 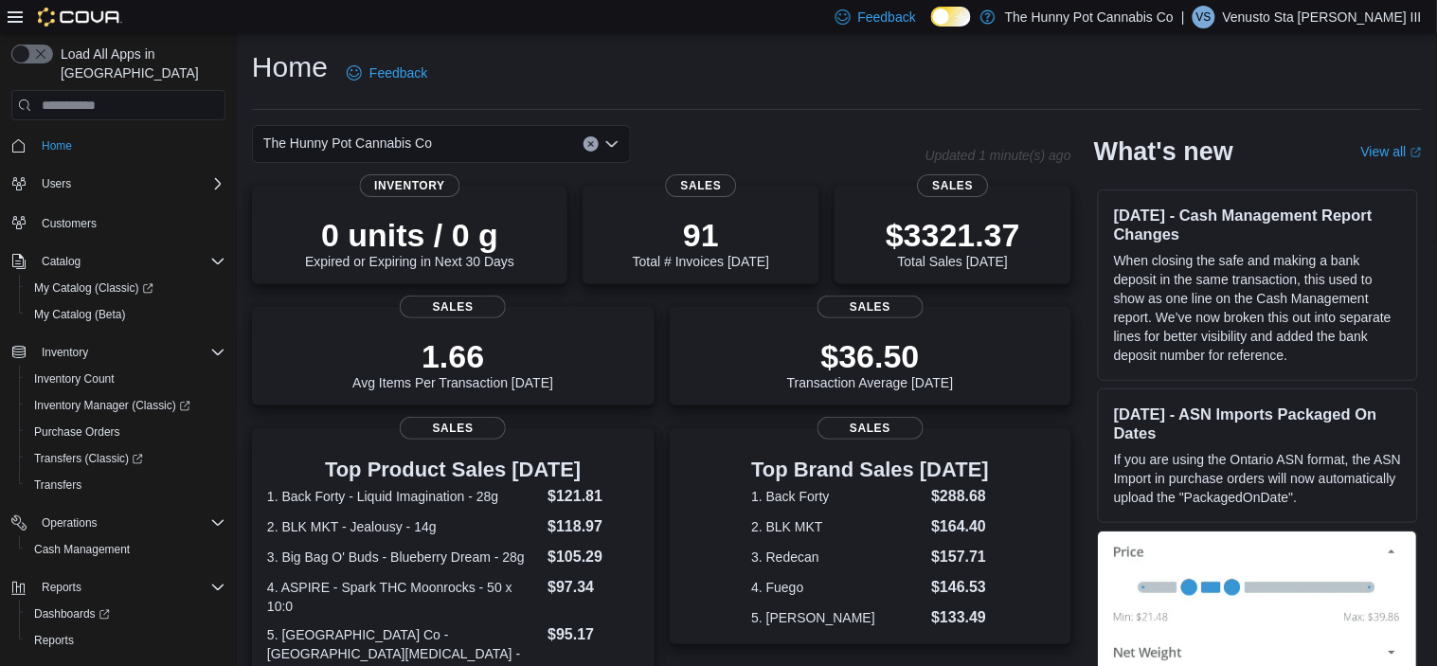 I want to click on div: Expired or Expiring in Next 30 Days, so click(x=409, y=242).